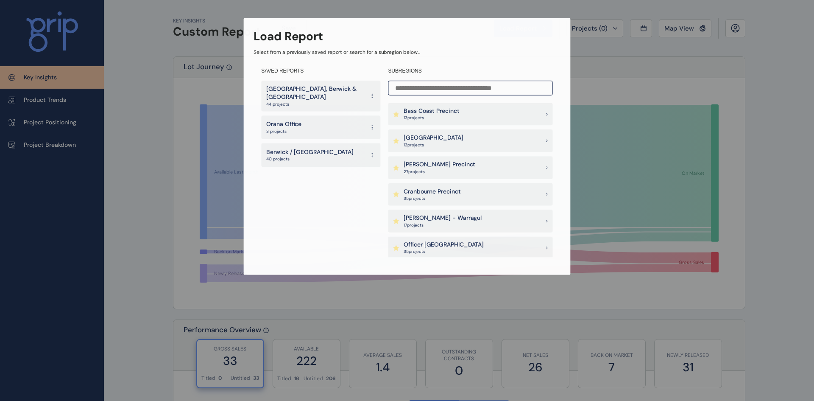 This screenshot has height=401, width=814. What do you see at coordinates (439, 172) in the screenshot?
I see `p: 27 project s` at bounding box center [439, 172].